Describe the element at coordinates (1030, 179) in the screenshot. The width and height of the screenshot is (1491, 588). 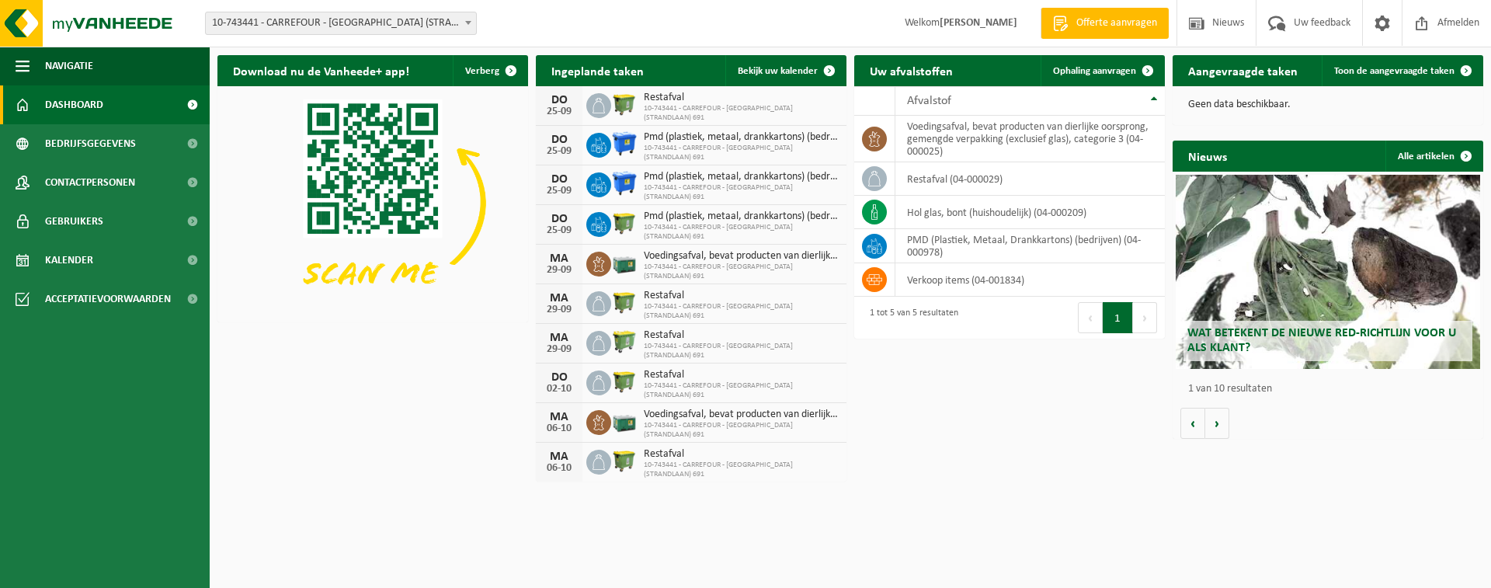
I see `td: restafval (04-000029)` at that location.